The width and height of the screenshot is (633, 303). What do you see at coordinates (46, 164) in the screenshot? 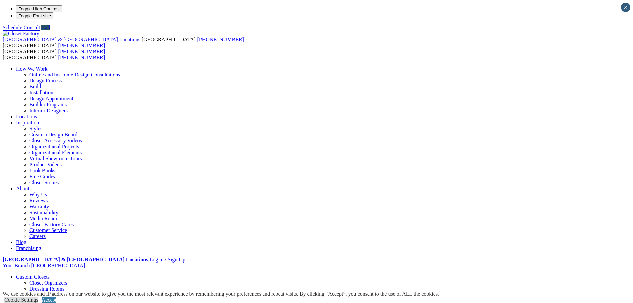
I see `a: Product Videos` at bounding box center [46, 164].